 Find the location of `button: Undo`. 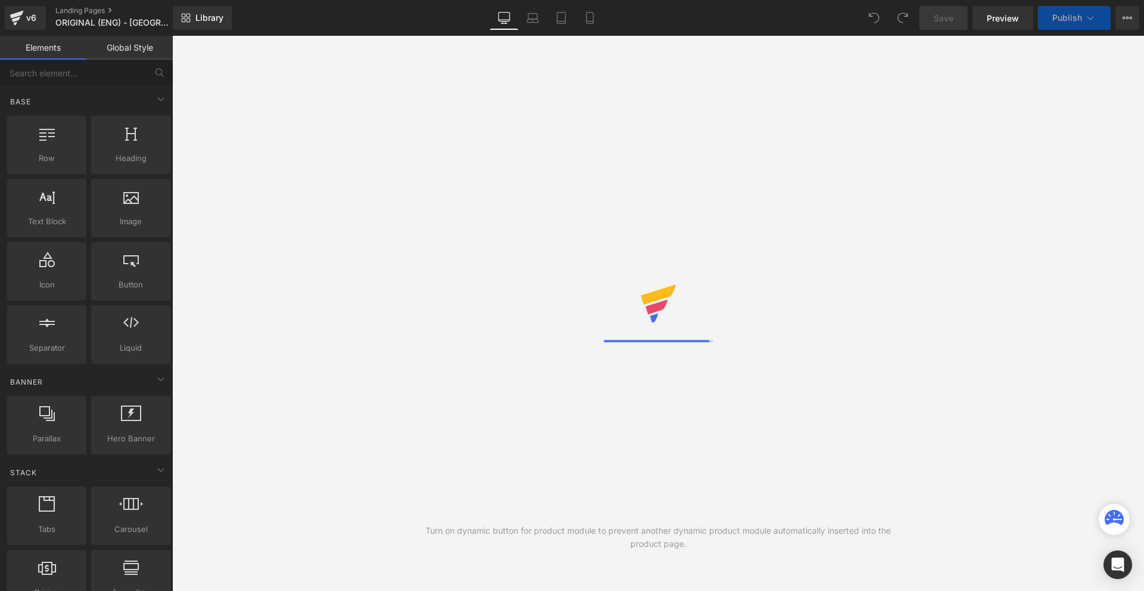

button: Undo is located at coordinates (874, 18).